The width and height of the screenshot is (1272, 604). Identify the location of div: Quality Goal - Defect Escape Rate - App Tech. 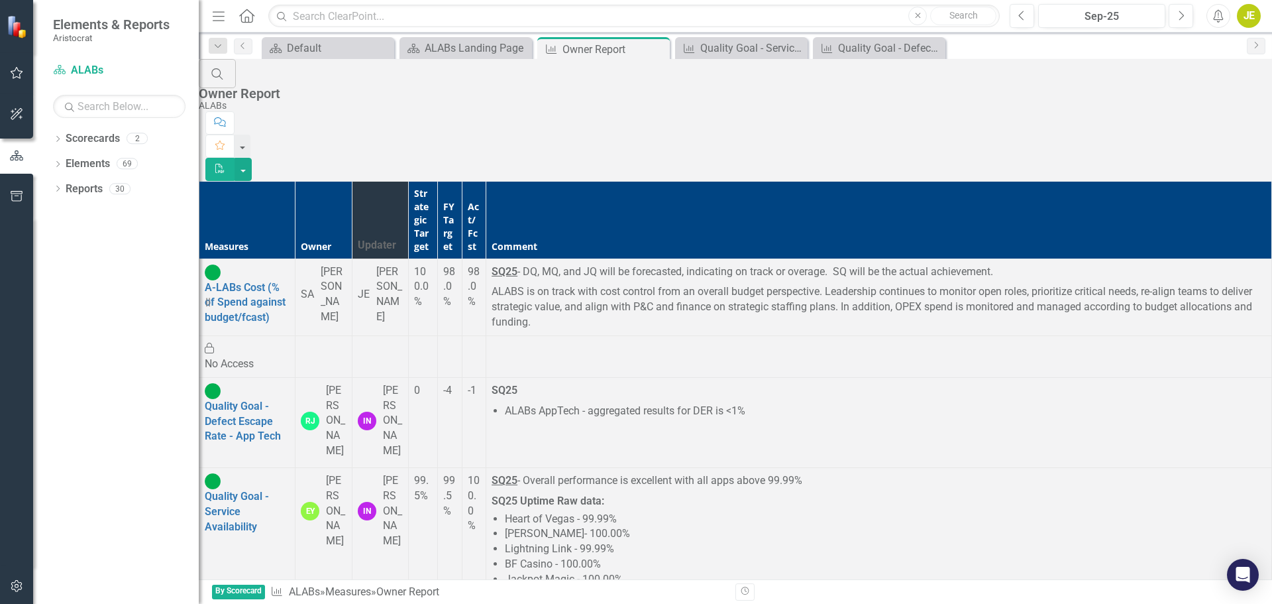
(890, 48).